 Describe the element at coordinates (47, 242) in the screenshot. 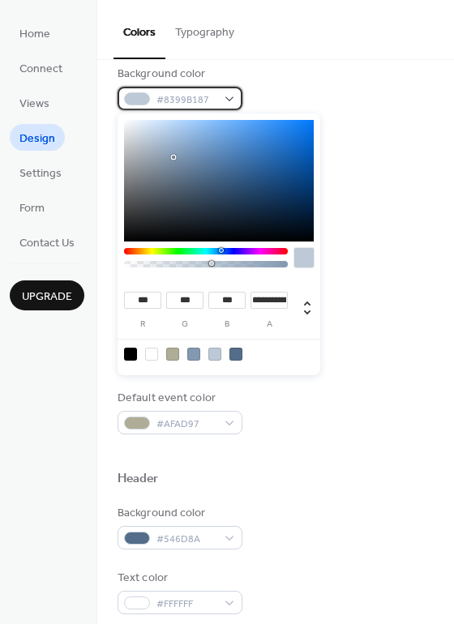

I see `a: Contact Us` at that location.